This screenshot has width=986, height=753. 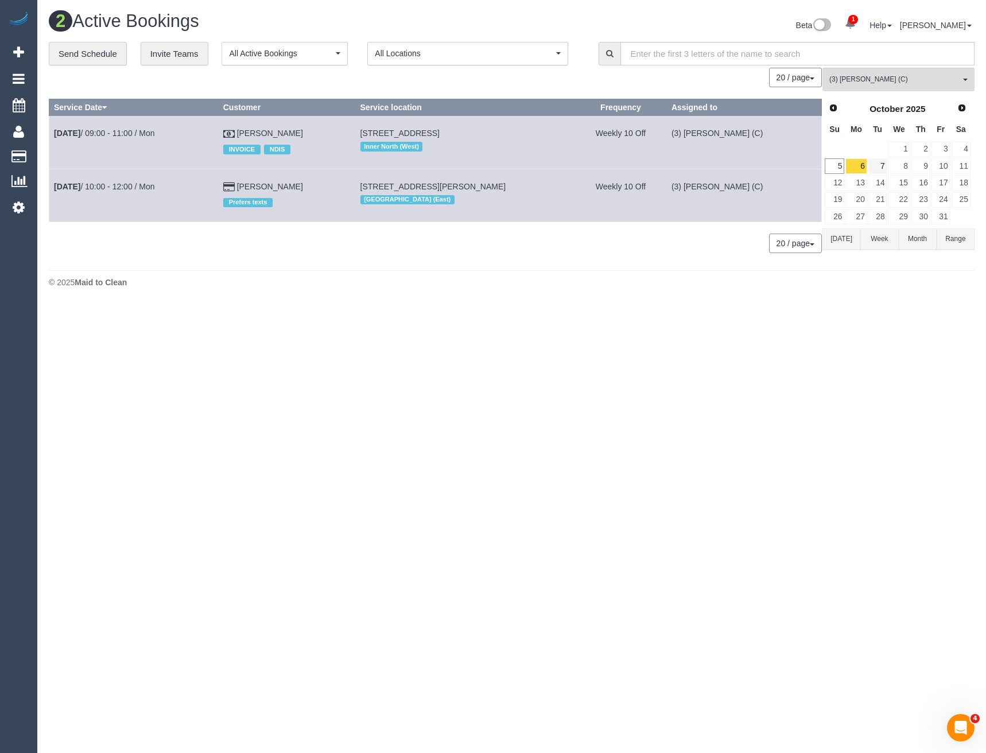 What do you see at coordinates (899, 129) in the screenshot?
I see `span: Wednesday` at bounding box center [899, 129].